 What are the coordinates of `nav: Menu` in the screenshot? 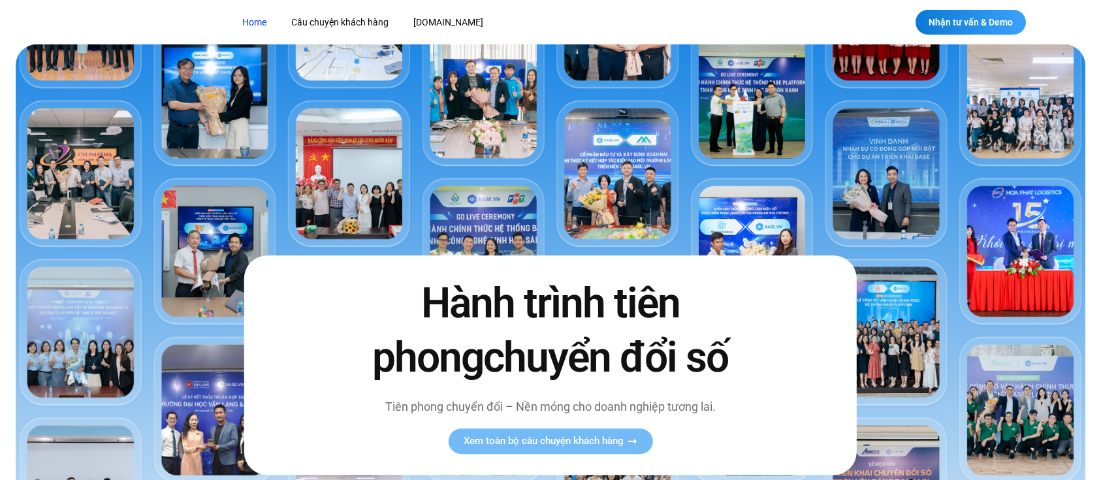 It's located at (485, 22).